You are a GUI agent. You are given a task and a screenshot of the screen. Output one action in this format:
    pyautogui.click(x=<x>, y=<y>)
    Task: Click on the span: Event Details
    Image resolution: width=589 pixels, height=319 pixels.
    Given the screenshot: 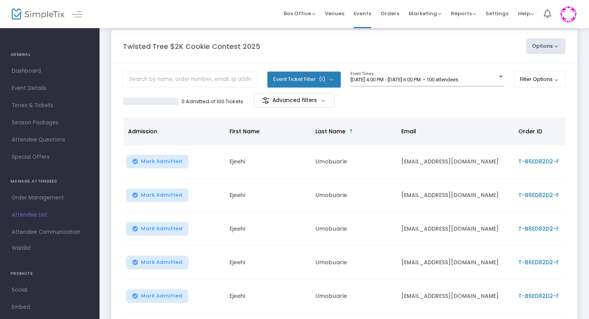 What is the action you would take?
    pyautogui.click(x=50, y=88)
    